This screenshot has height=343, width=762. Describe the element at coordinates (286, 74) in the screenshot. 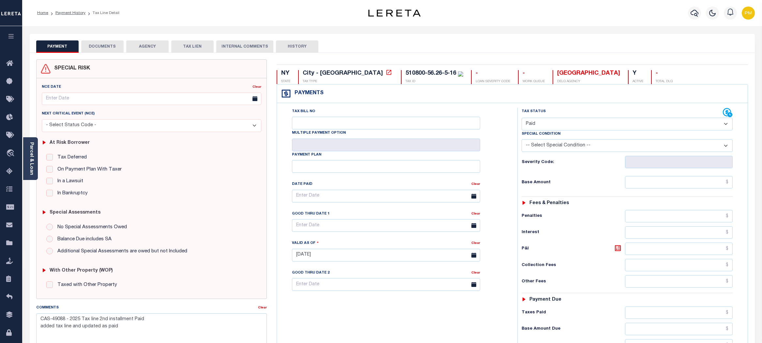

I see `div: NY` at that location.